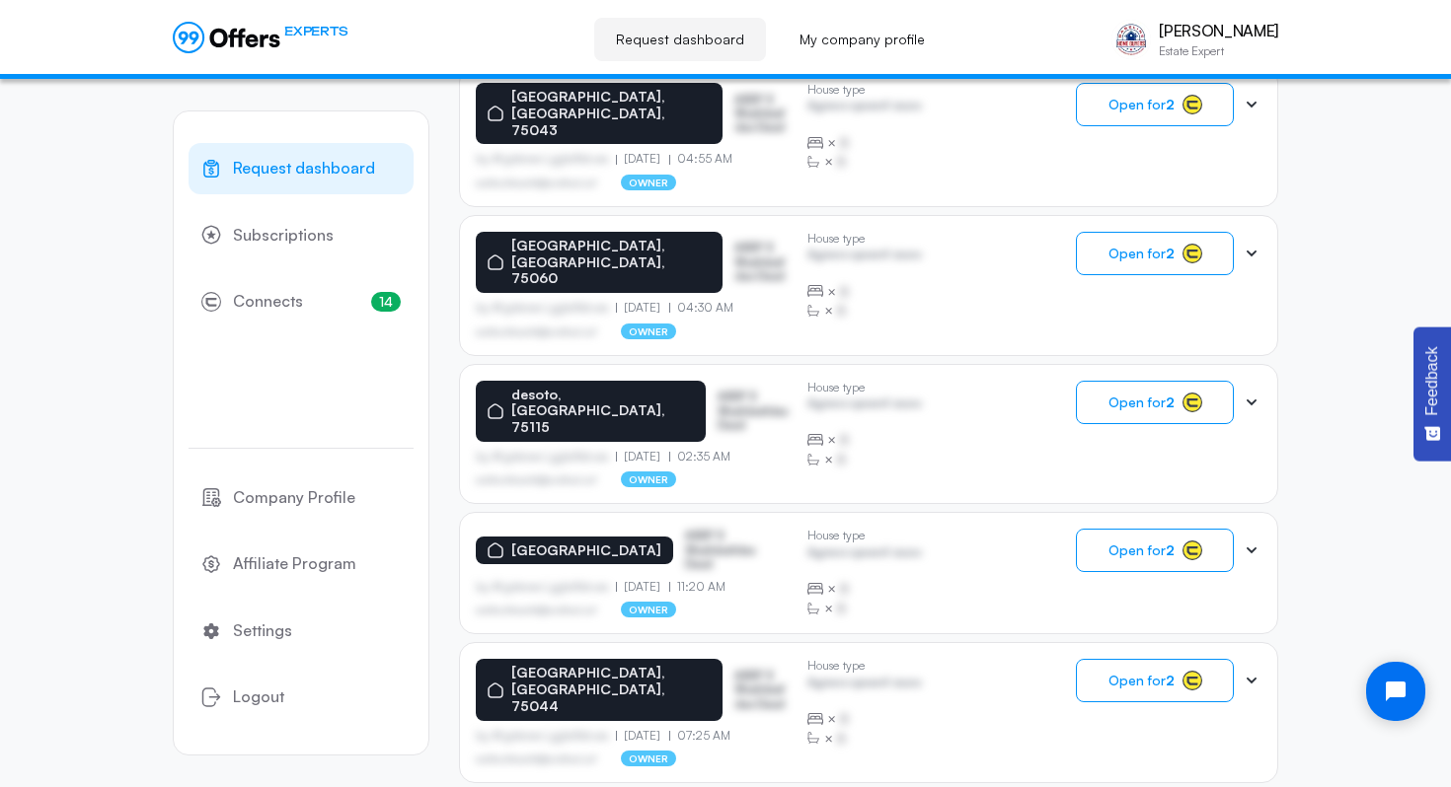 This screenshot has height=787, width=1451. I want to click on a: My company profile, so click(861, 39).